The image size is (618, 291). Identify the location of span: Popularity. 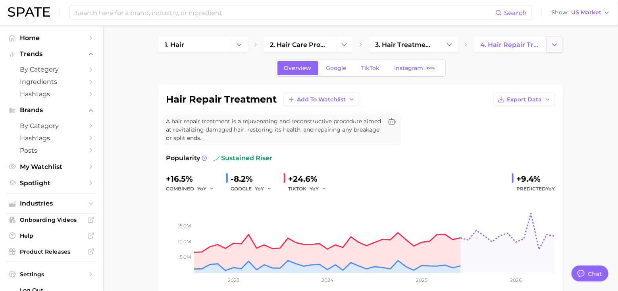
(183, 158).